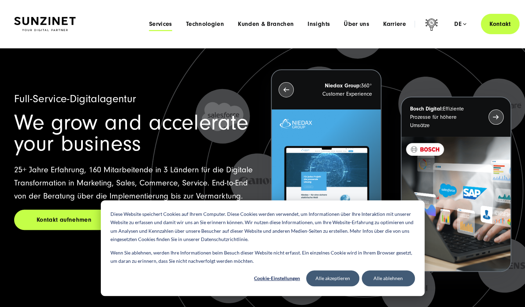  What do you see at coordinates (460, 24) in the screenshot?
I see `div: de` at bounding box center [460, 24].